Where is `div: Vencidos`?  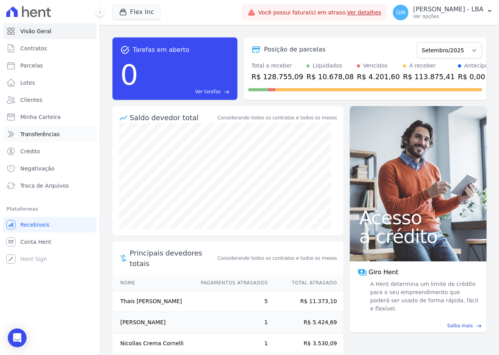
div: Vencidos is located at coordinates (375, 66).